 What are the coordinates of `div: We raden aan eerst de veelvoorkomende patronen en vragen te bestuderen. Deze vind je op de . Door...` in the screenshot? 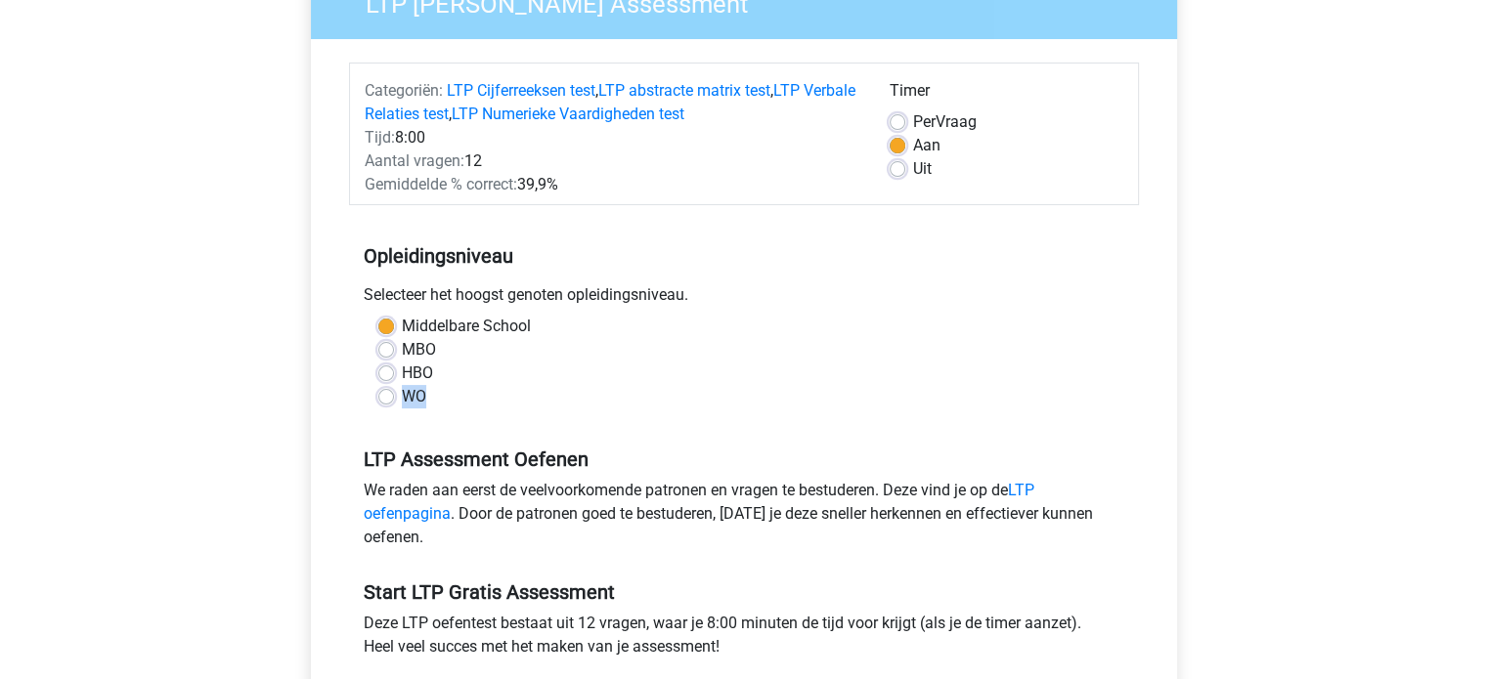 It's located at (744, 518).